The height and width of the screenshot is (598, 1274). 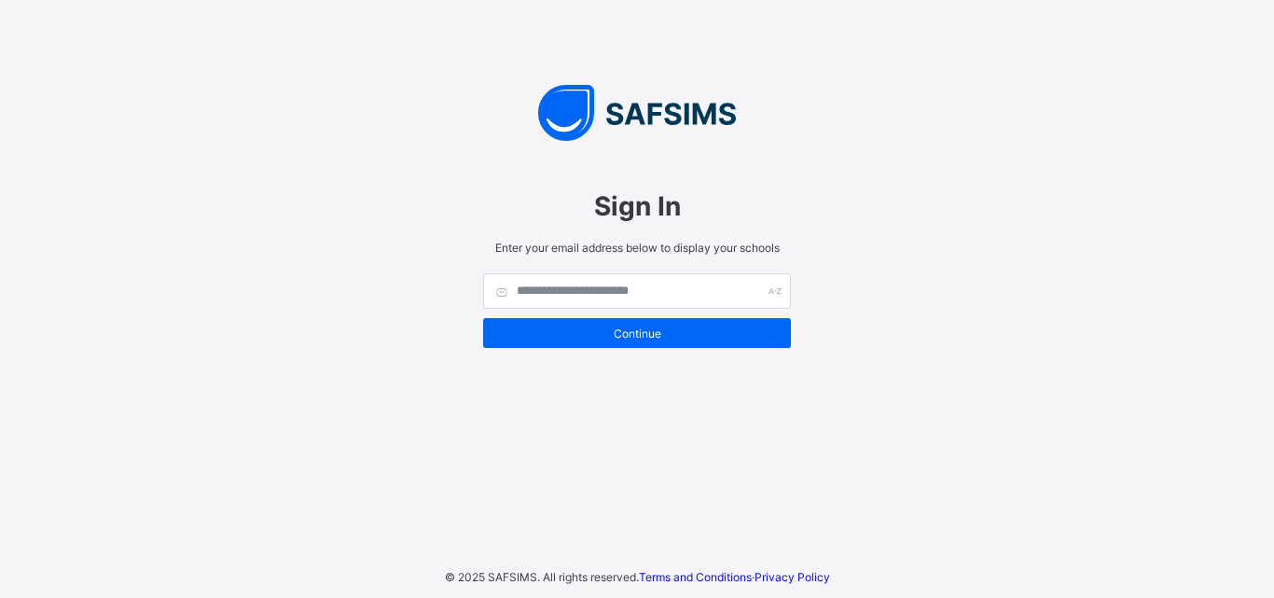 I want to click on span: Enter your email address below to display your schools, so click(x=637, y=247).